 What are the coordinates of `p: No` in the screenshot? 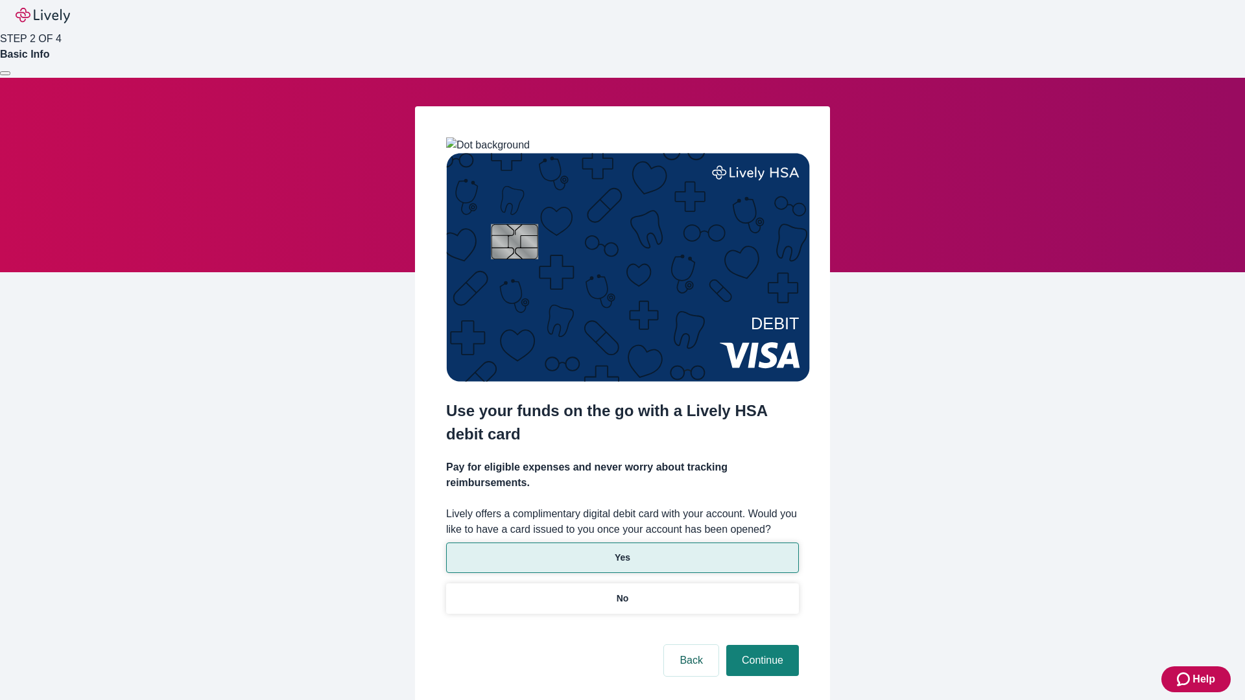 It's located at (623, 599).